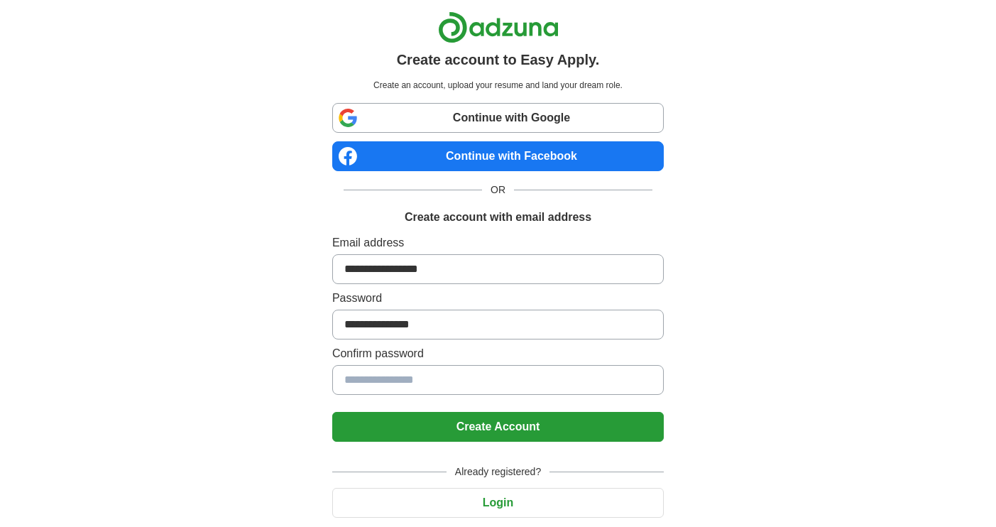  I want to click on label: Email address, so click(498, 243).